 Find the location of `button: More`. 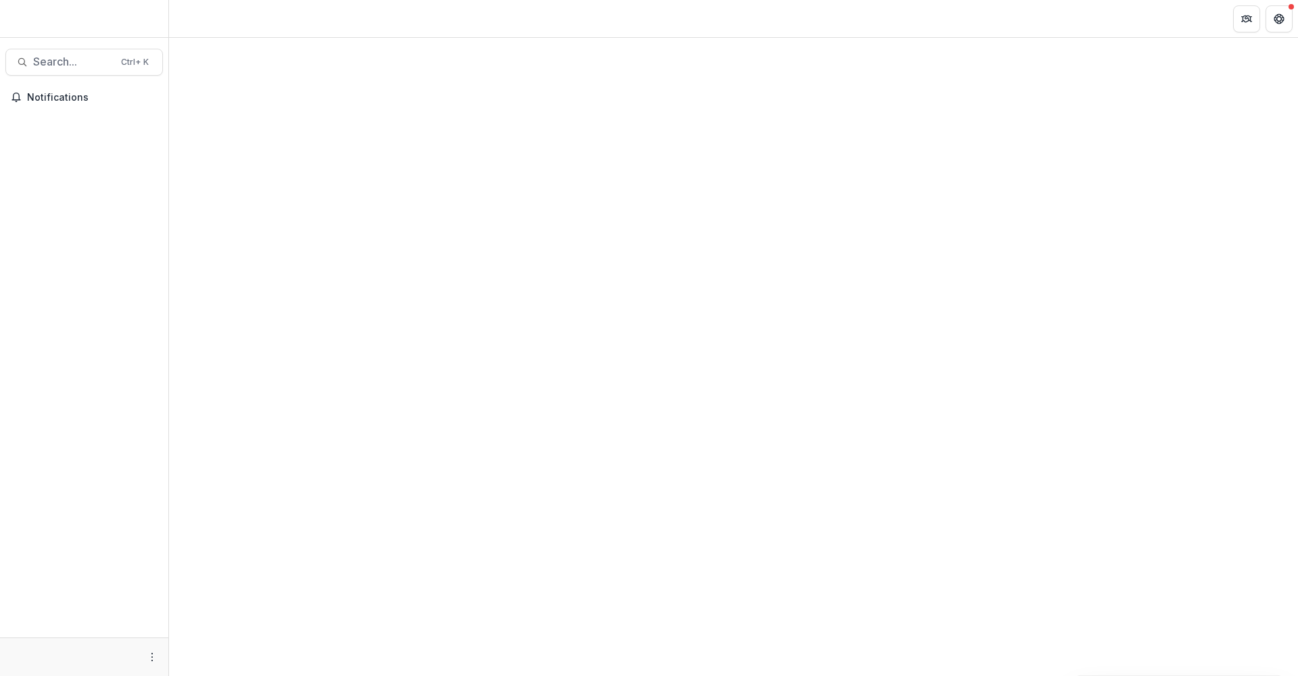

button: More is located at coordinates (152, 657).